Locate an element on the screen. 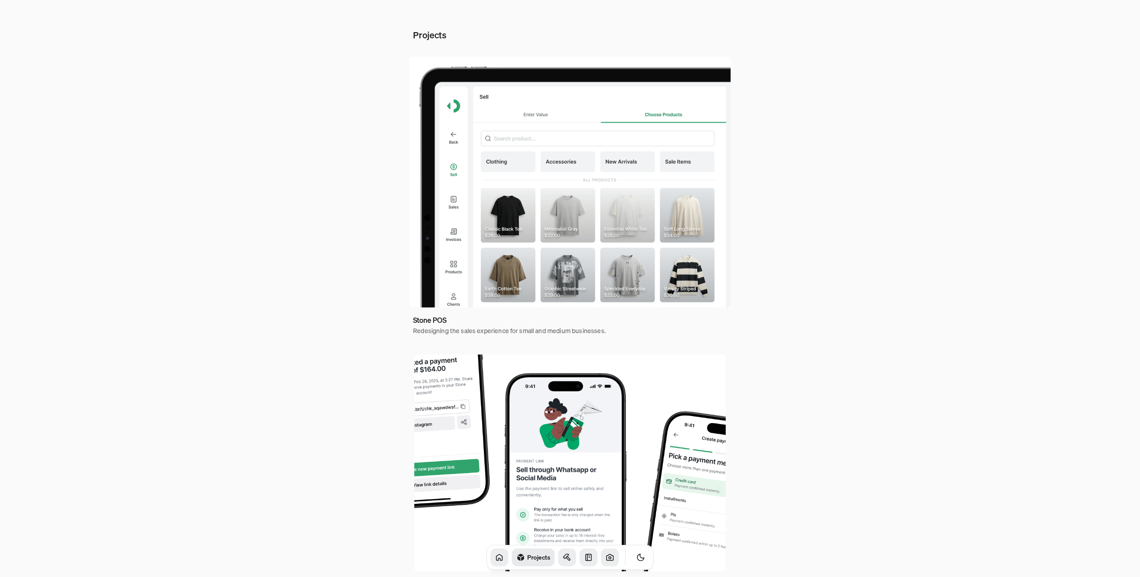 The width and height of the screenshot is (1140, 577). button: Toggle Theme is located at coordinates (641, 557).